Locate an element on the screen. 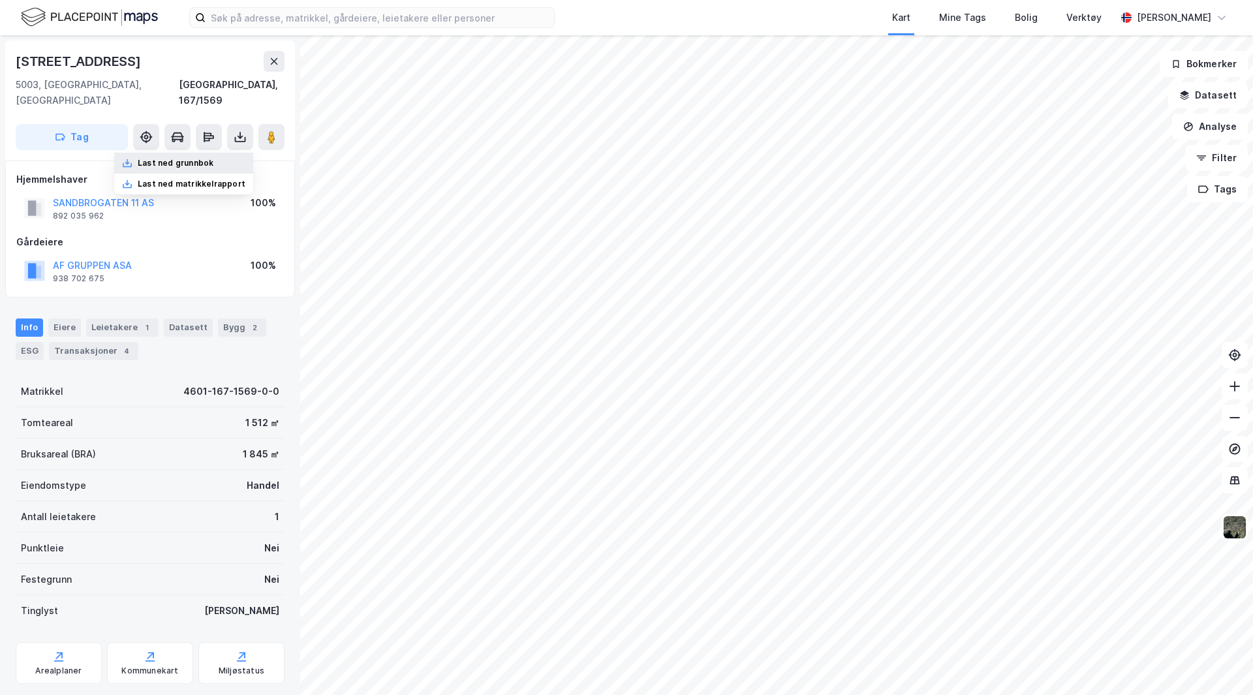 This screenshot has height=695, width=1253. button: Filter is located at coordinates (1217, 158).